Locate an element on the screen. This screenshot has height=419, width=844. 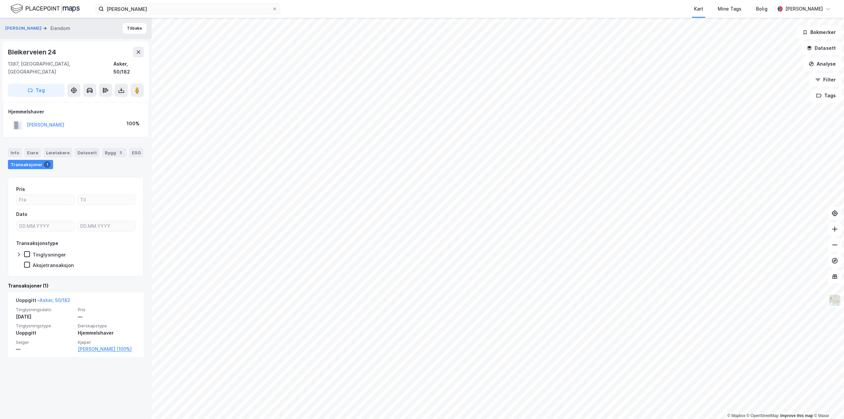
div: Datasett is located at coordinates (87, 153).